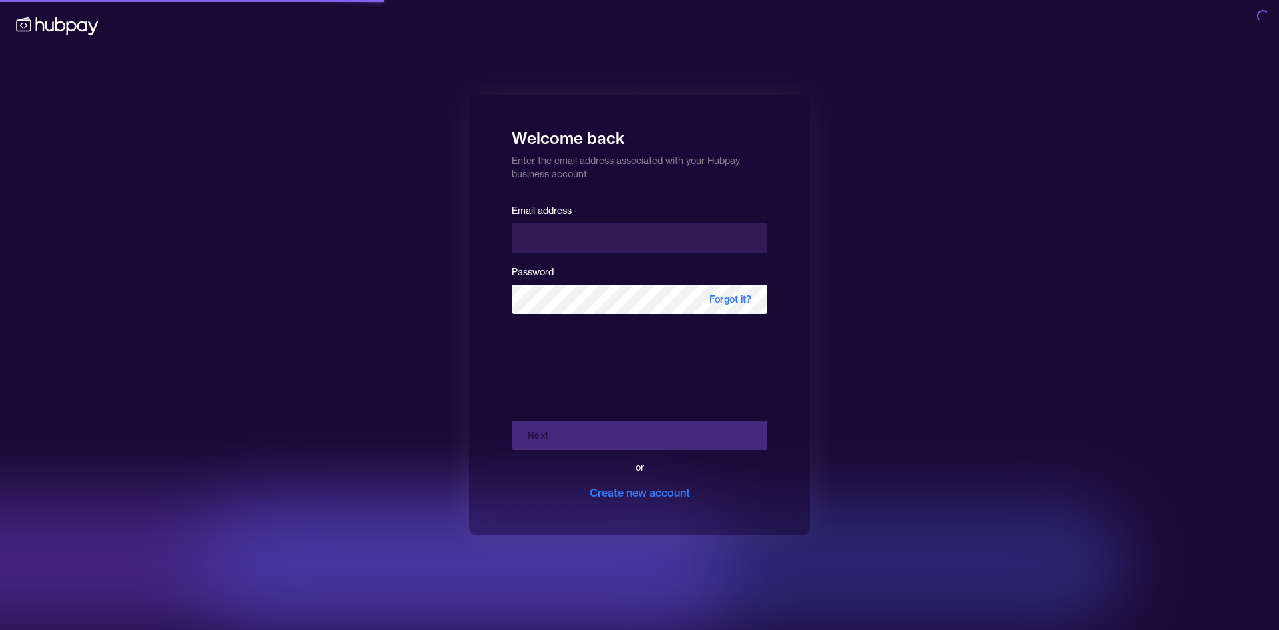  Describe the element at coordinates (730, 299) in the screenshot. I see `span: Forgot it?` at that location.